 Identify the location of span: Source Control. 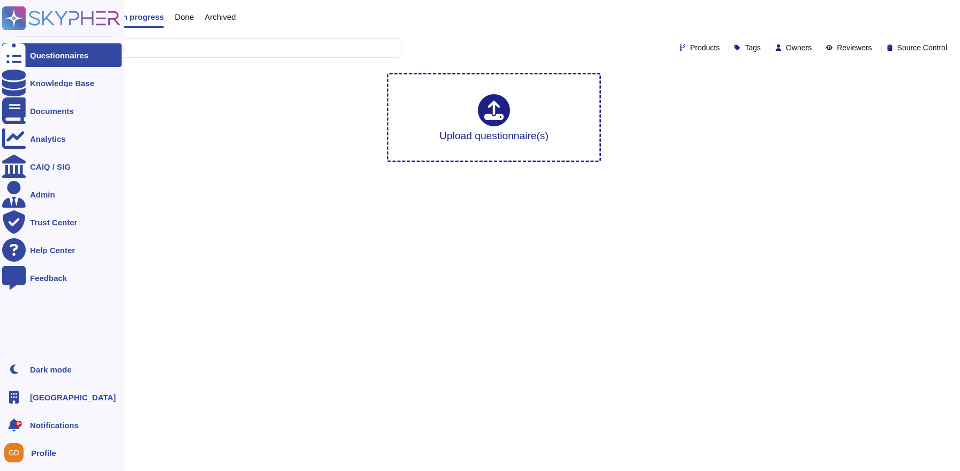
(922, 48).